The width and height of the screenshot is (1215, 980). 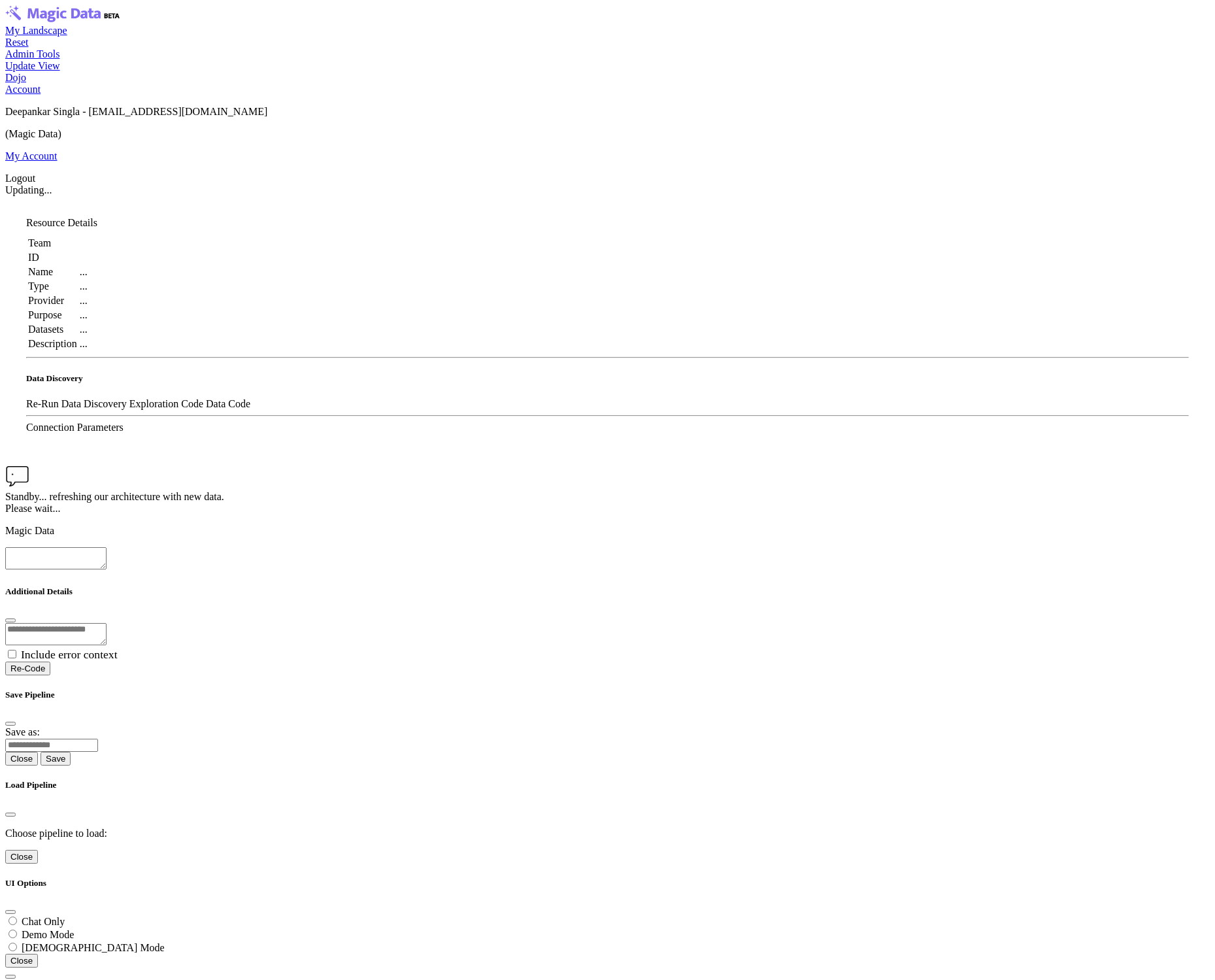 What do you see at coordinates (608, 834) in the screenshot?
I see `p: Choose pipeline to load:` at bounding box center [608, 834].